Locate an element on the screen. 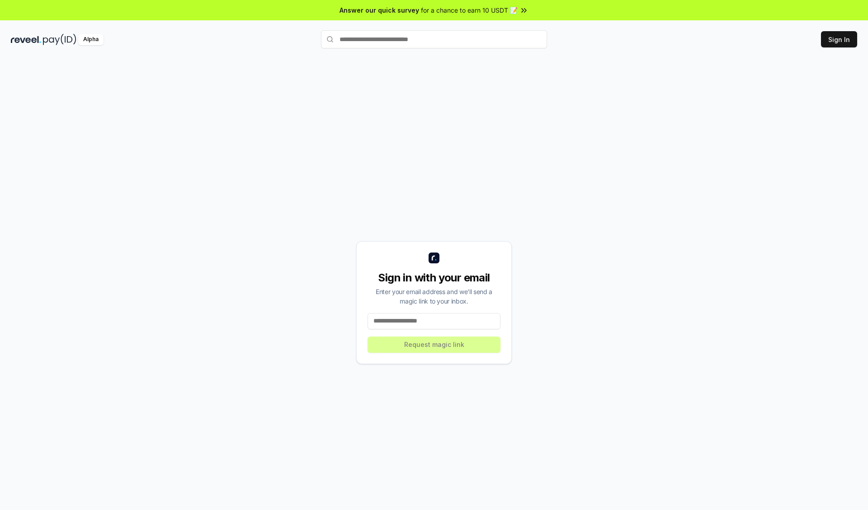 This screenshot has width=868, height=510. div: Enter your email address and we’ll send a magic link to your inbox. is located at coordinates (434, 296).